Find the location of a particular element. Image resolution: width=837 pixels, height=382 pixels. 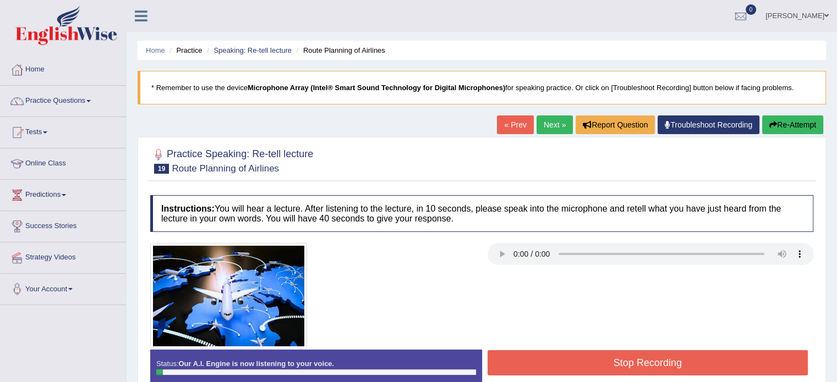

a: Troubleshoot Recording is located at coordinates (708, 125).